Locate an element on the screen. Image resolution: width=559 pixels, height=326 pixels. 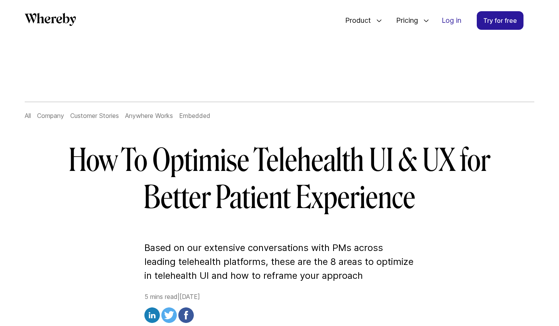
h1: How To Optimise Telehealth UI & UX for Better Patient Experience is located at coordinates (280, 179).